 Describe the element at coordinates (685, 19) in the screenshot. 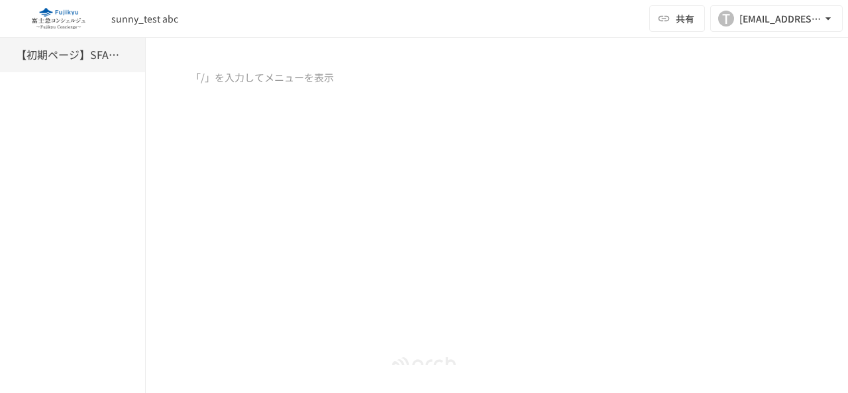

I see `span: 共有` at that location.